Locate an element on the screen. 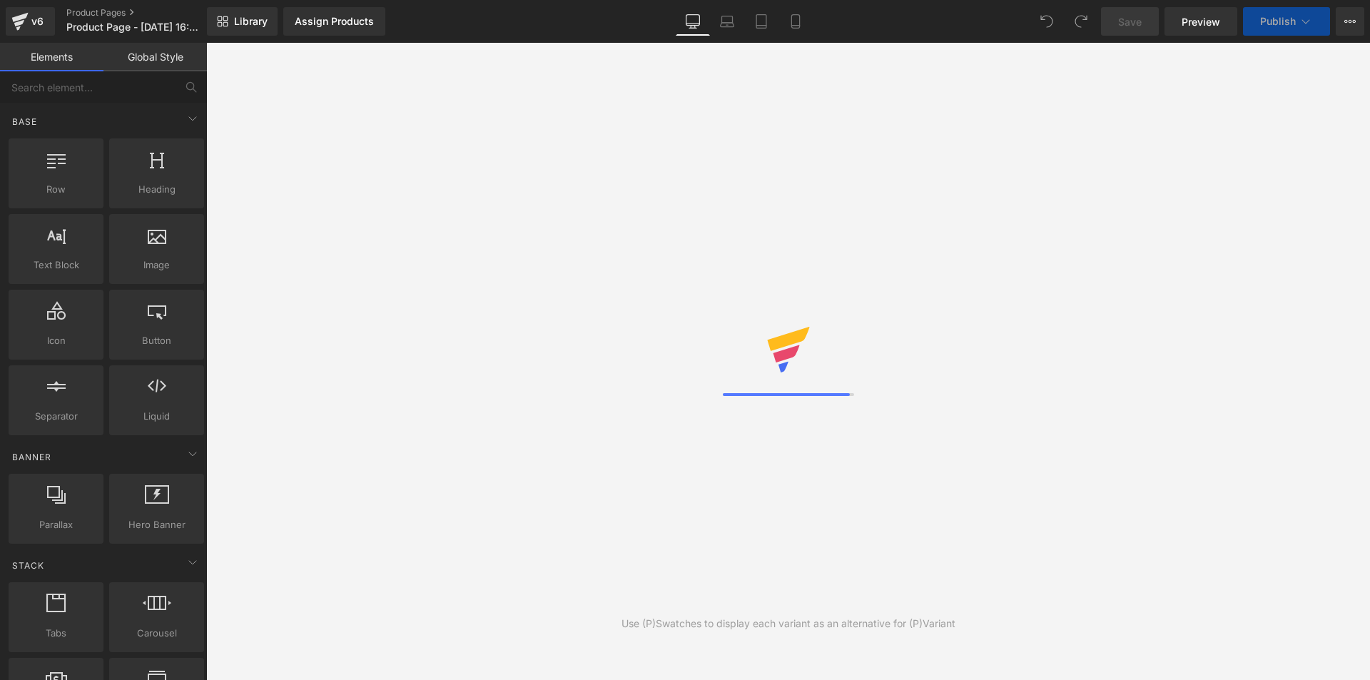 The image size is (1370, 680). span: Save is located at coordinates (1130, 21).